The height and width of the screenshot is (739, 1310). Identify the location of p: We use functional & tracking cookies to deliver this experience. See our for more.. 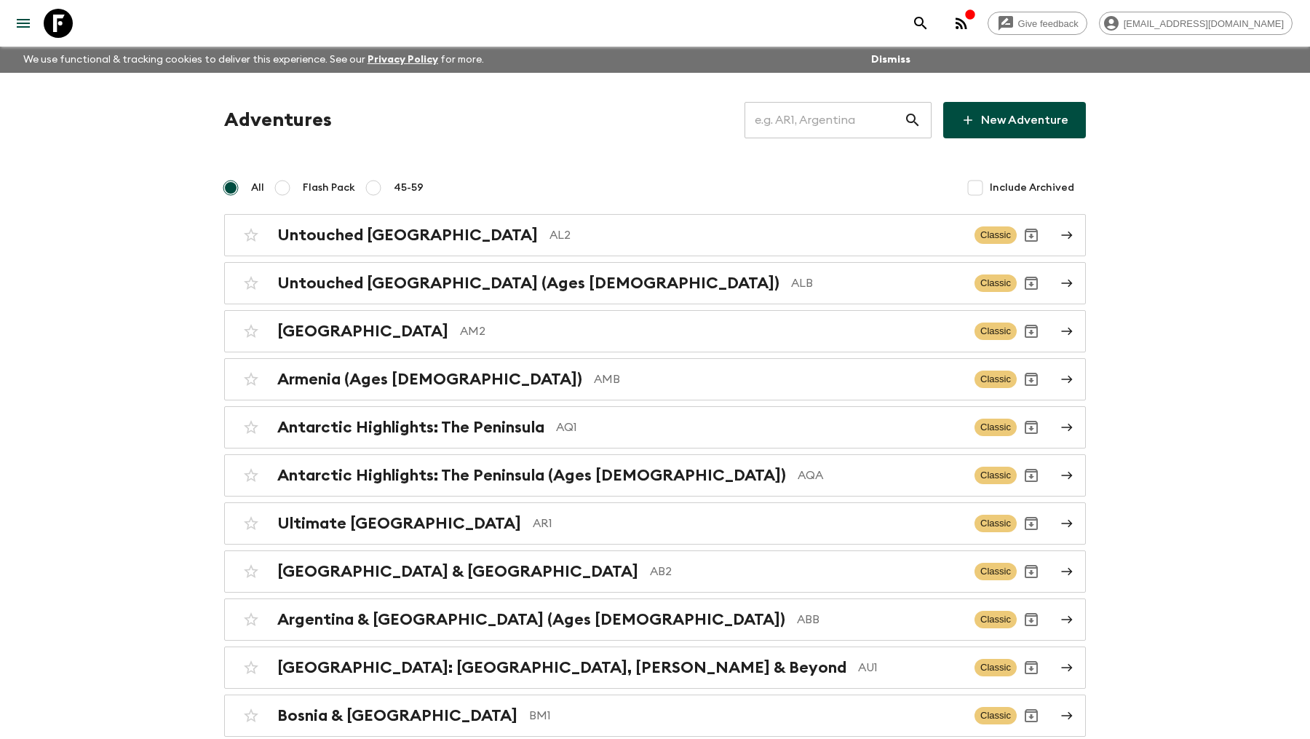
(253, 60).